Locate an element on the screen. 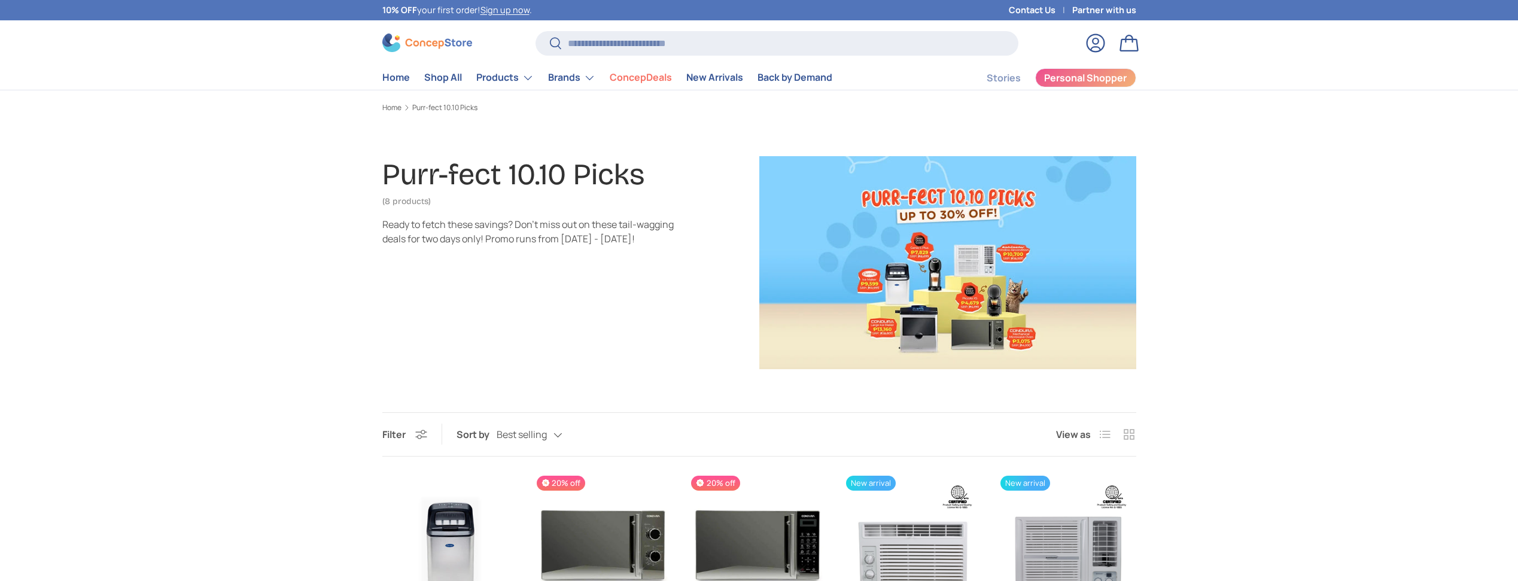 The width and height of the screenshot is (1518, 581). nav: Breadcrumbs is located at coordinates (759, 108).